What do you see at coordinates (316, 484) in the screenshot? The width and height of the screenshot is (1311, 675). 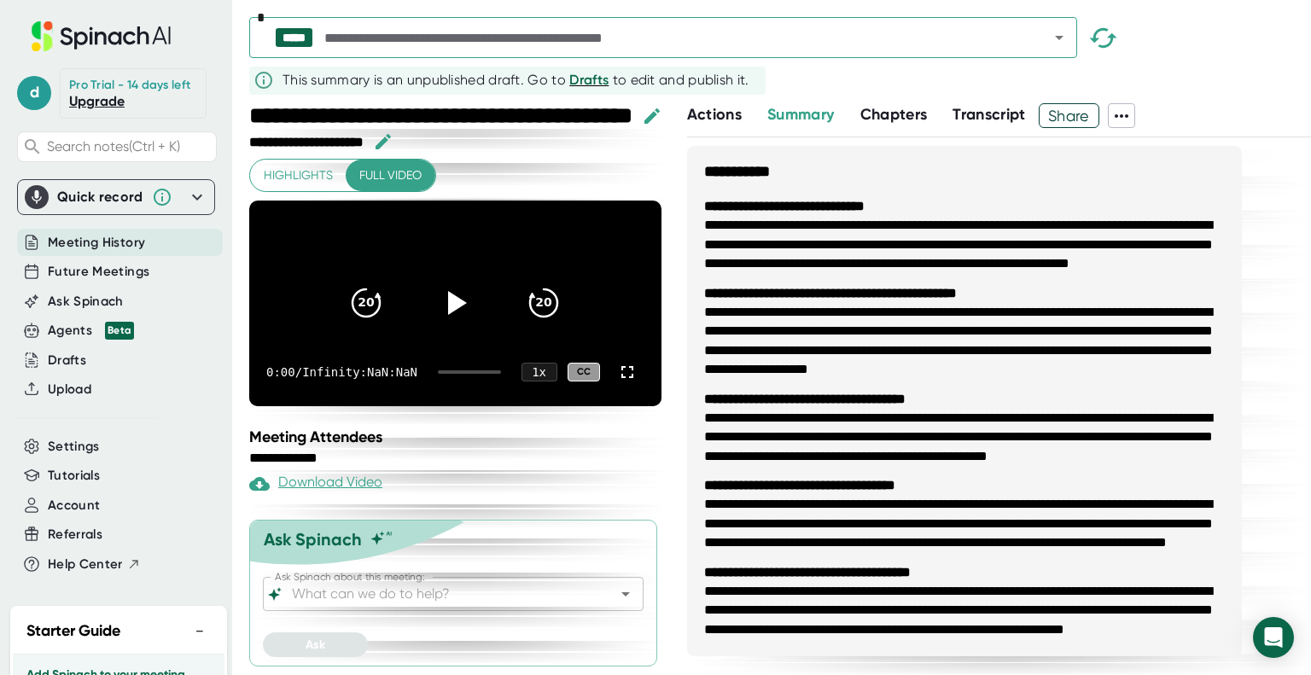 I see `div: Paid feature` at bounding box center [316, 484].